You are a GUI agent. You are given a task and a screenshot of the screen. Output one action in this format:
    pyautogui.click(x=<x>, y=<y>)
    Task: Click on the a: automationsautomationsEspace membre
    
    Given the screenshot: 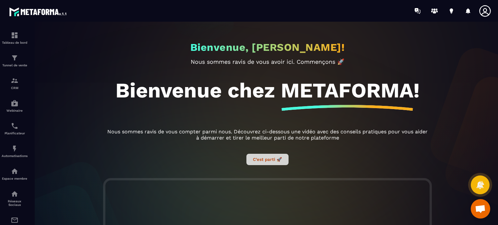 What is the action you would take?
    pyautogui.click(x=15, y=174)
    